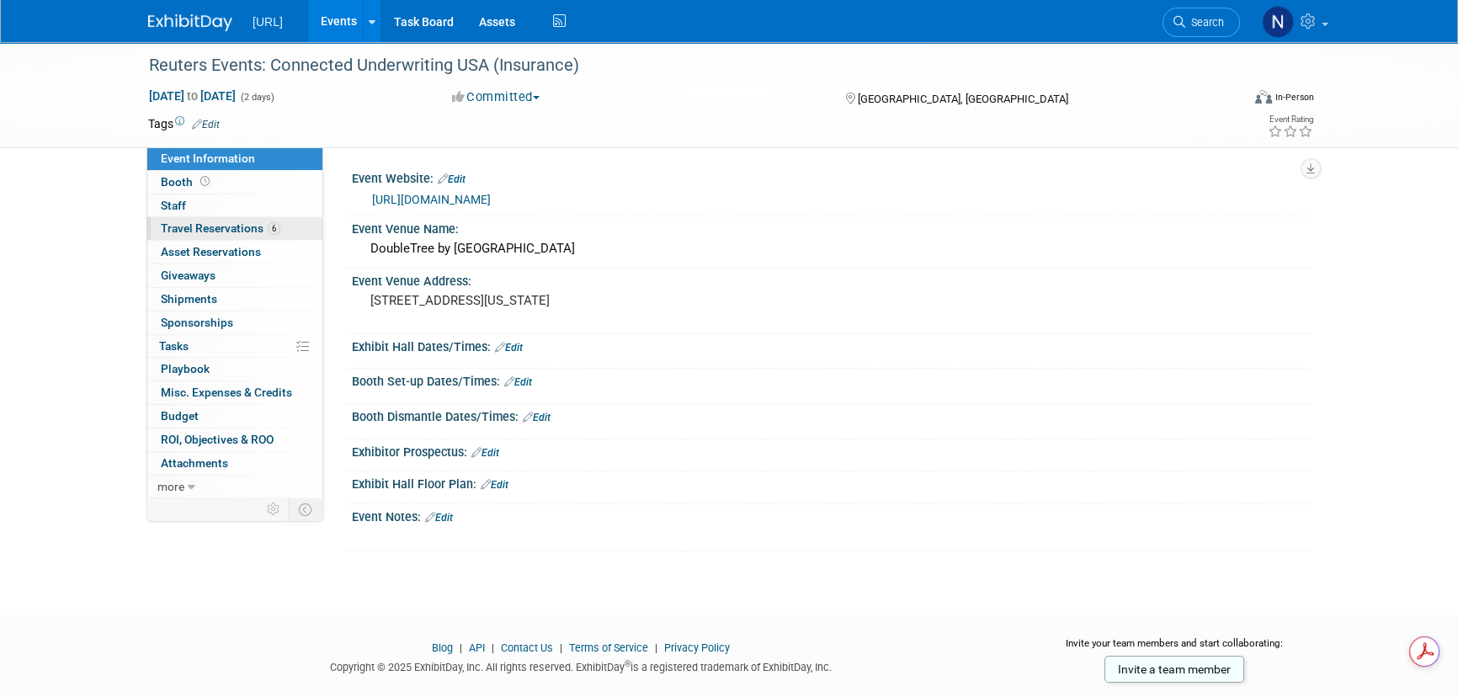  What do you see at coordinates (257, 97) in the screenshot?
I see `span: (2 days)` at bounding box center [257, 97].